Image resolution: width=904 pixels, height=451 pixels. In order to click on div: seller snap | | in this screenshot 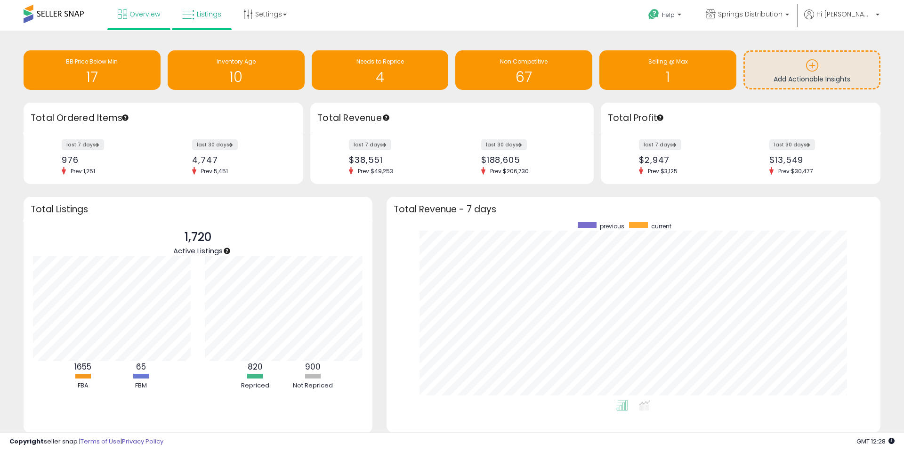, I will do `click(86, 441)`.